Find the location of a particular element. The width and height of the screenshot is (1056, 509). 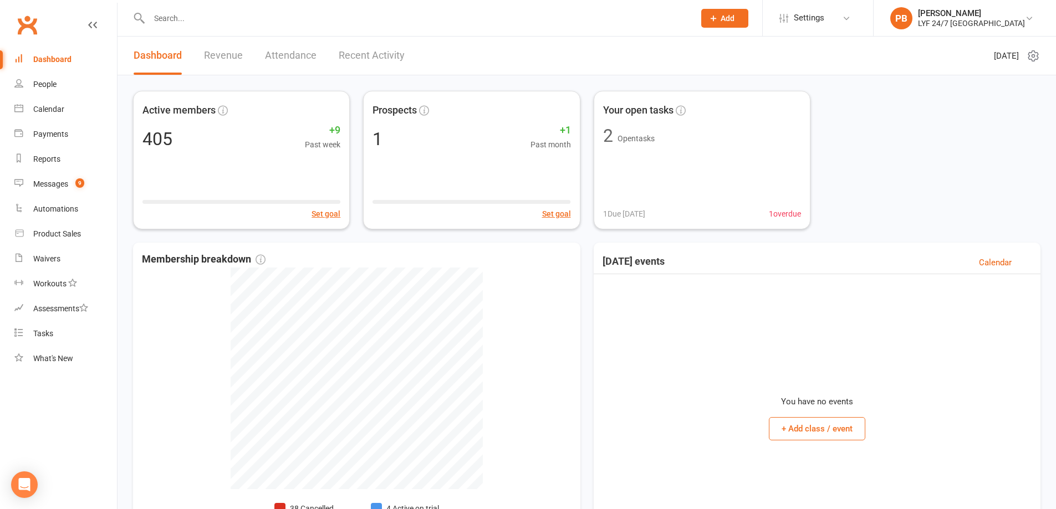

span: Past month is located at coordinates (550, 145).